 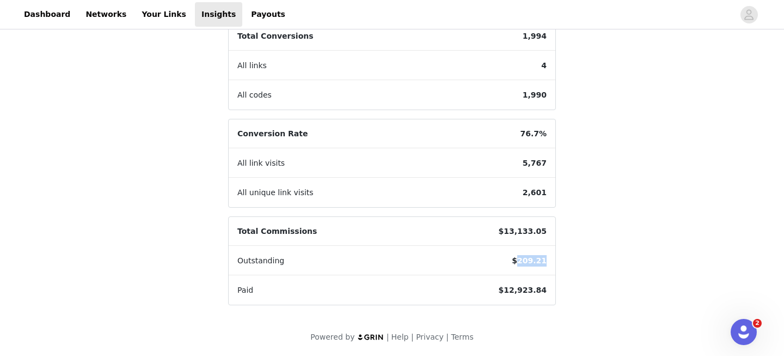 What do you see at coordinates (544, 65) in the screenshot?
I see `span: 4` at bounding box center [544, 65].